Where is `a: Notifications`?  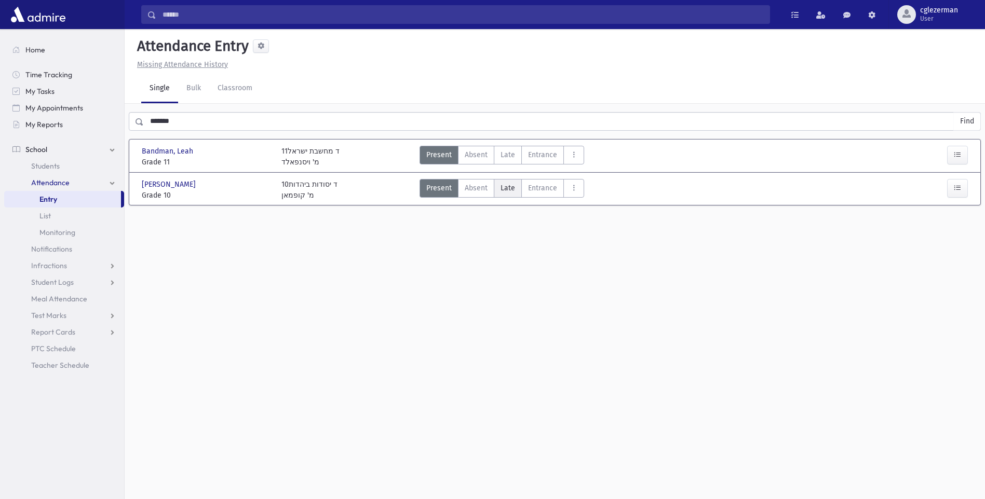 a: Notifications is located at coordinates (64, 249).